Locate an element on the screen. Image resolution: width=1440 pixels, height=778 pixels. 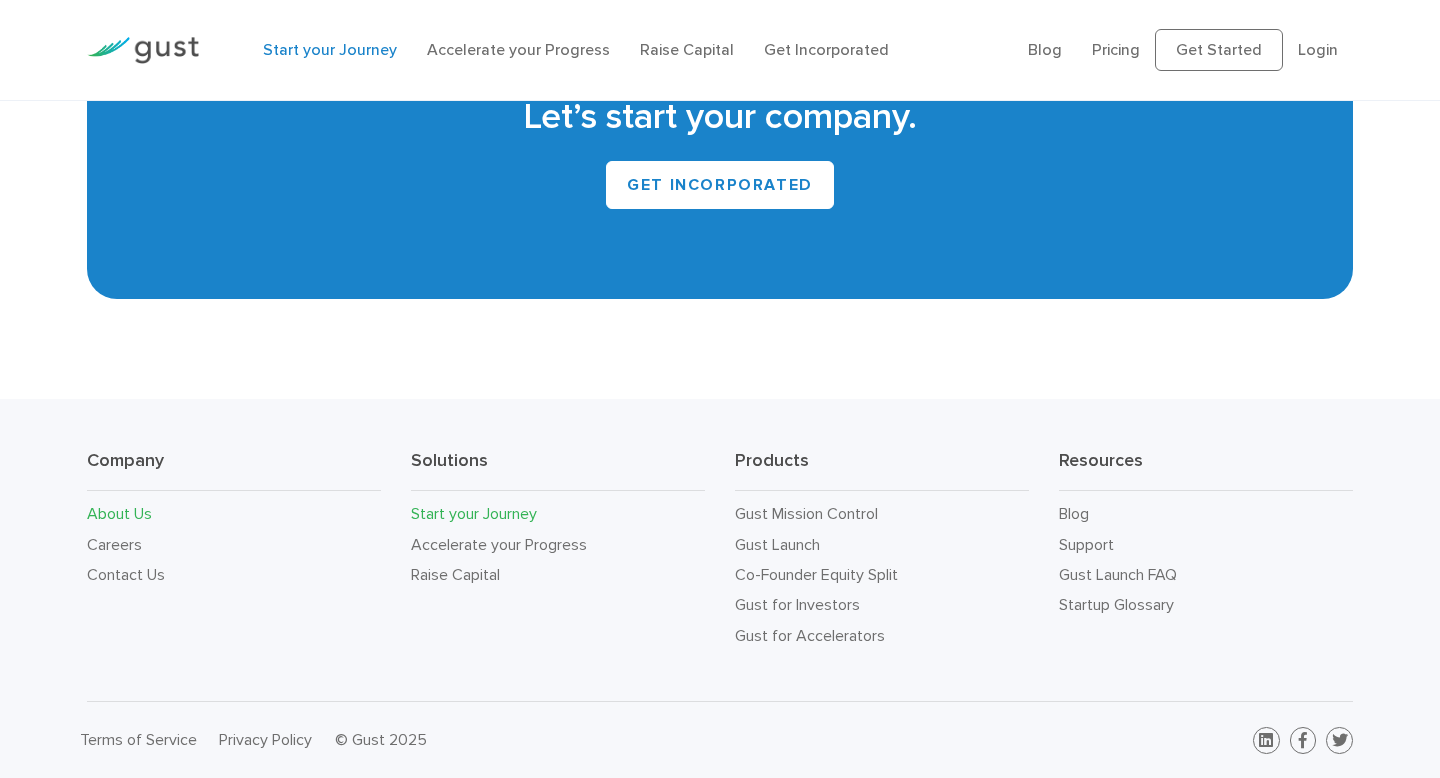
h2: Let’s start your company. is located at coordinates (720, 117).